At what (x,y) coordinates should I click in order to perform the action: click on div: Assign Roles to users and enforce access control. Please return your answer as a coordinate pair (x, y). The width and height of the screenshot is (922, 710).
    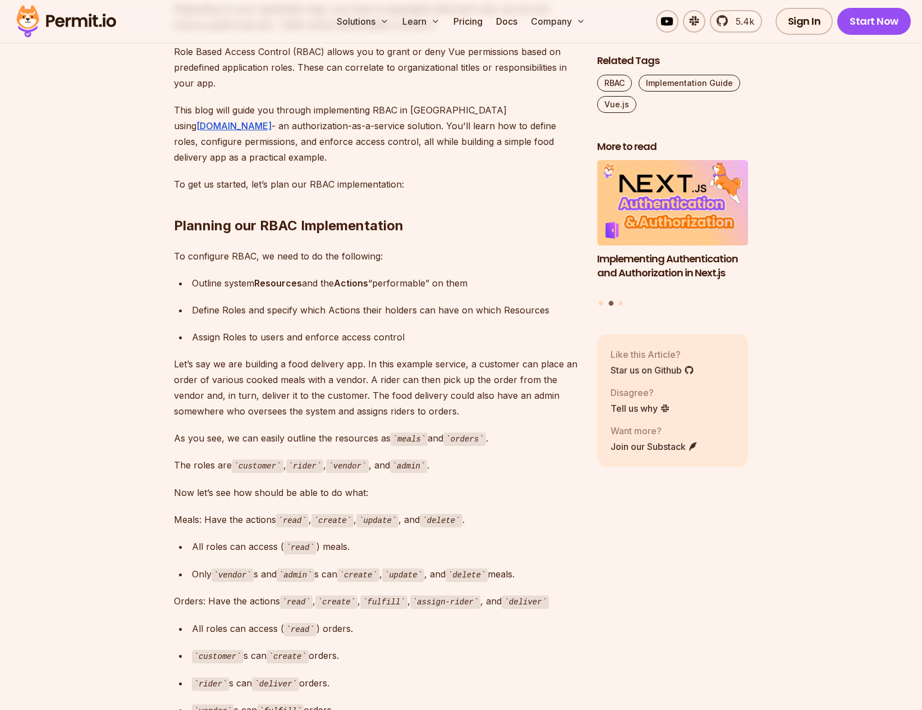
    Looking at the image, I should click on (386, 337).